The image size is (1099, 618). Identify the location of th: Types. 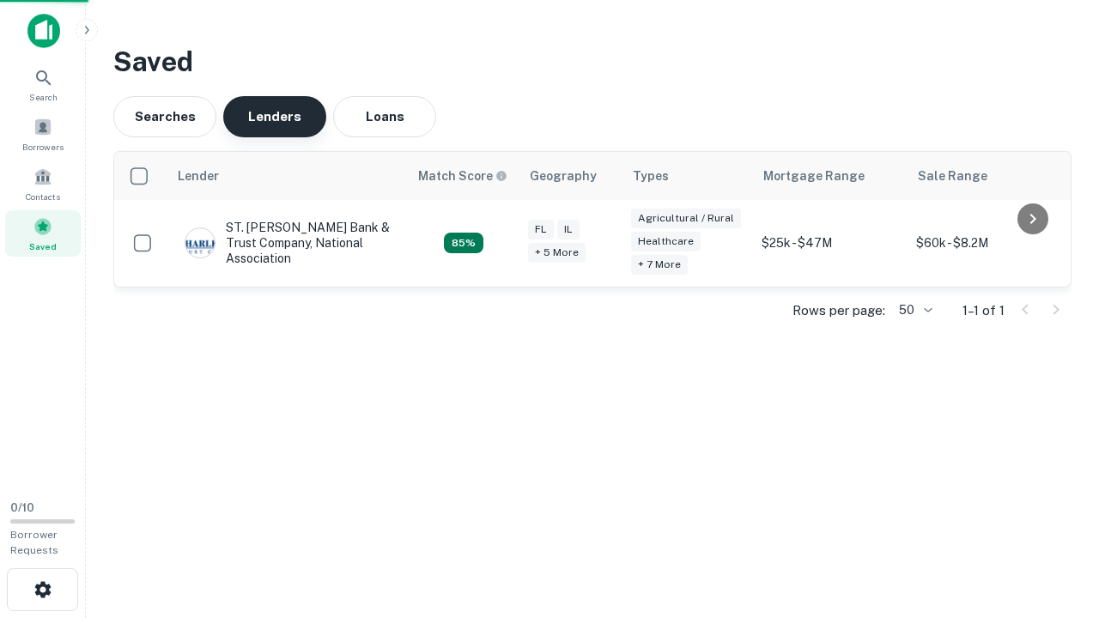
(688, 176).